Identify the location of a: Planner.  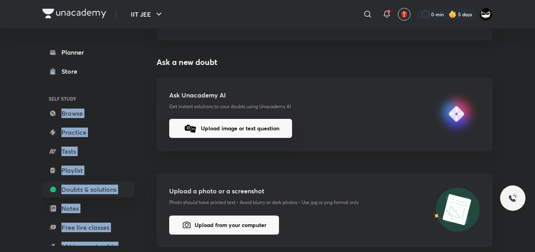
(88, 52).